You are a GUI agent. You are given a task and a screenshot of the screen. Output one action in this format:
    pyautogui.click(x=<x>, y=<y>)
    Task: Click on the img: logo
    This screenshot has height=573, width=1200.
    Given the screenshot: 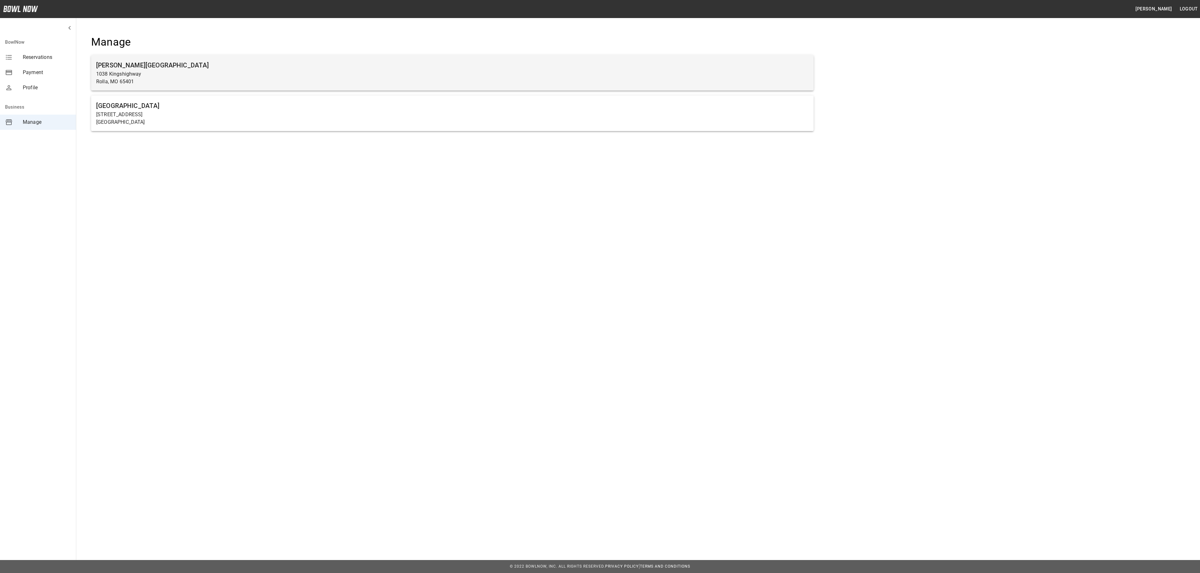 What is the action you would take?
    pyautogui.click(x=21, y=9)
    